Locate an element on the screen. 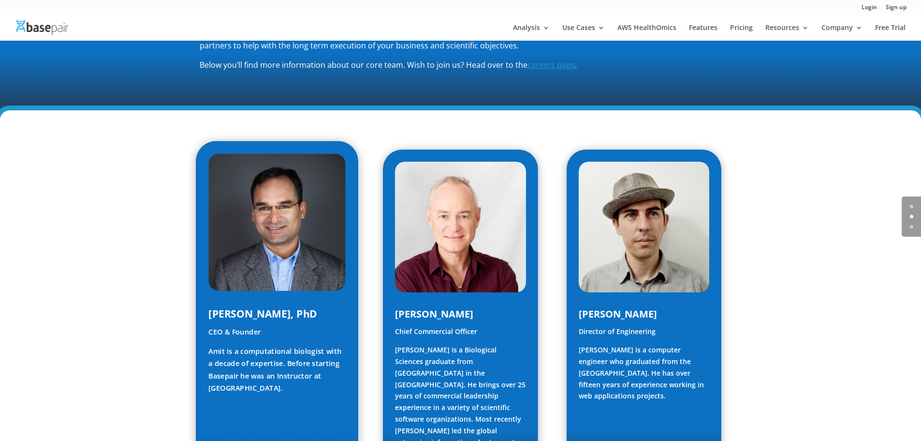  a: Analysis is located at coordinates (531, 32).